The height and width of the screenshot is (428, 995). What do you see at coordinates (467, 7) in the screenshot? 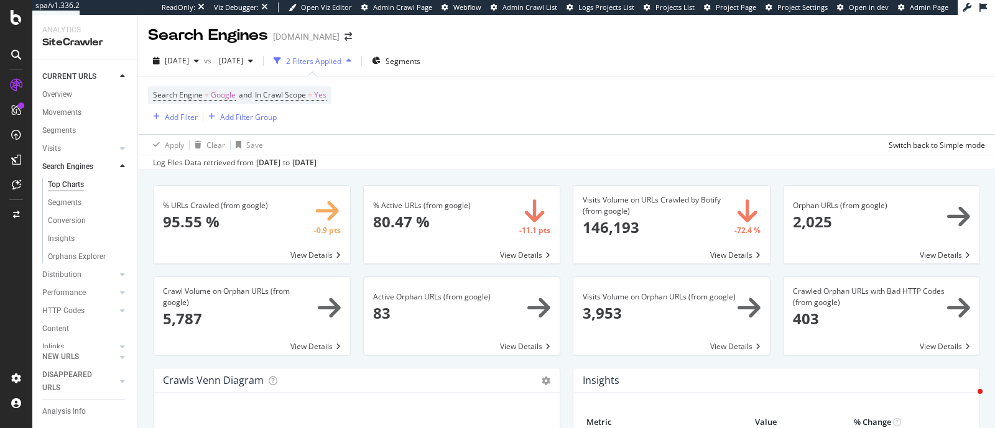
I see `span: Webflow` at bounding box center [467, 7].